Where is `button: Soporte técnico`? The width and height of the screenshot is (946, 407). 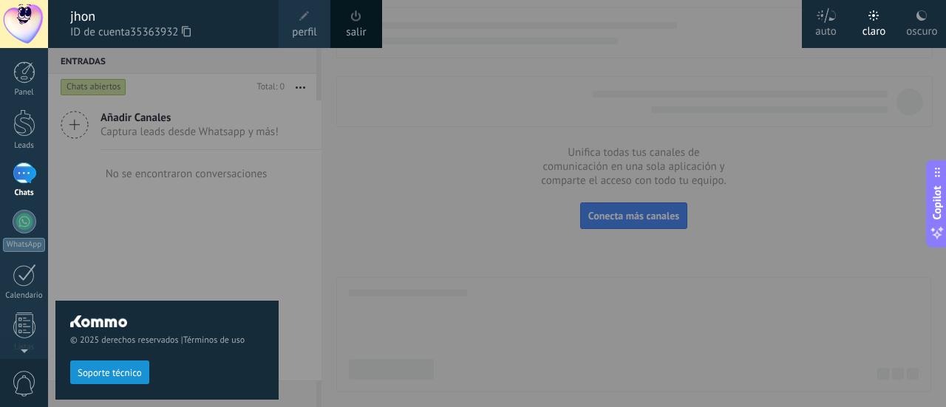 button: Soporte técnico is located at coordinates (109, 373).